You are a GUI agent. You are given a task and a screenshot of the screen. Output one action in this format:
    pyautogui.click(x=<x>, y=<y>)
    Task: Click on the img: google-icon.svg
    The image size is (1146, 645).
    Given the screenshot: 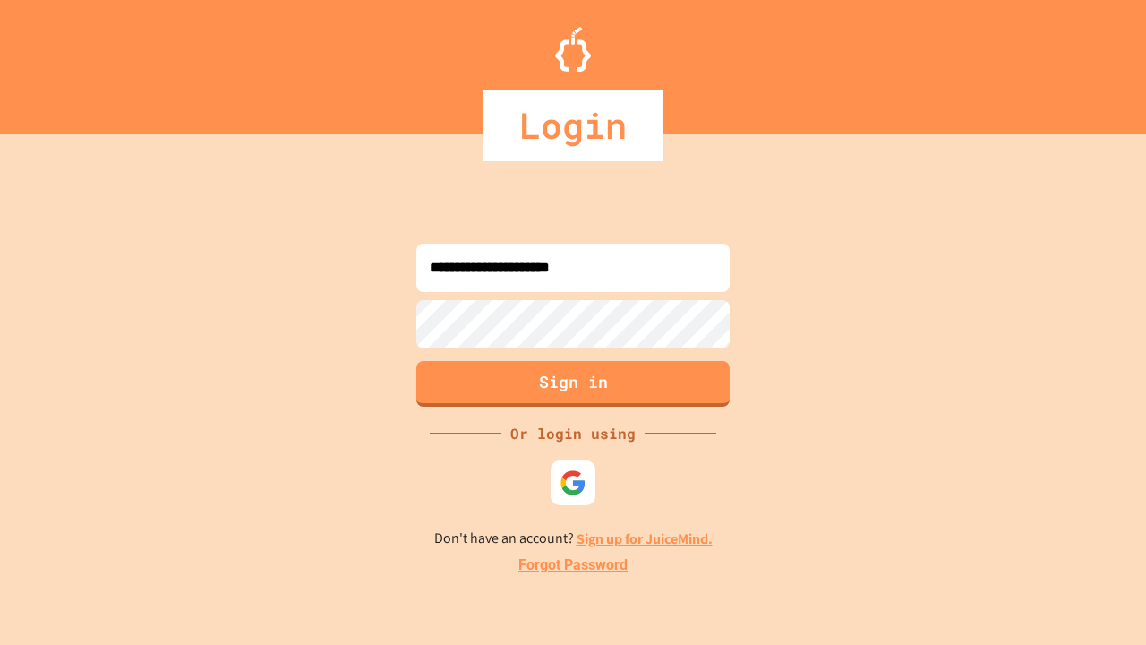 What is the action you would take?
    pyautogui.click(x=573, y=483)
    